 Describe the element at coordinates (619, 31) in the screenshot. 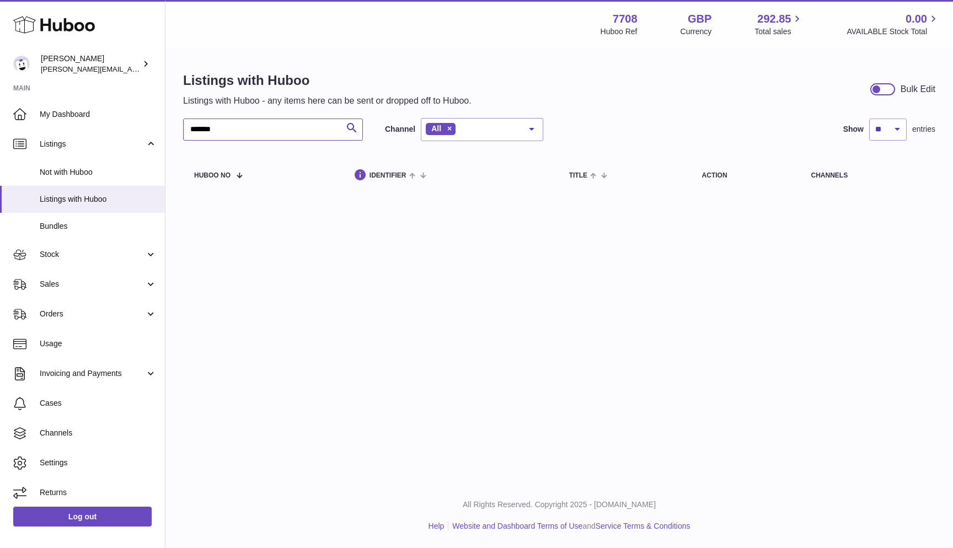

I see `div: Huboo Ref` at that location.